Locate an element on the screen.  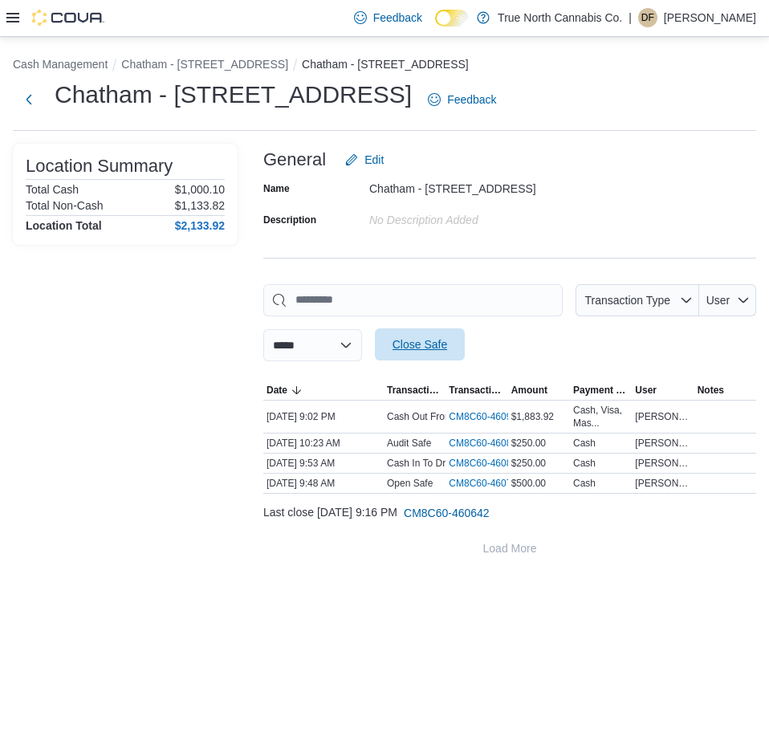
button: Next is located at coordinates (29, 100).